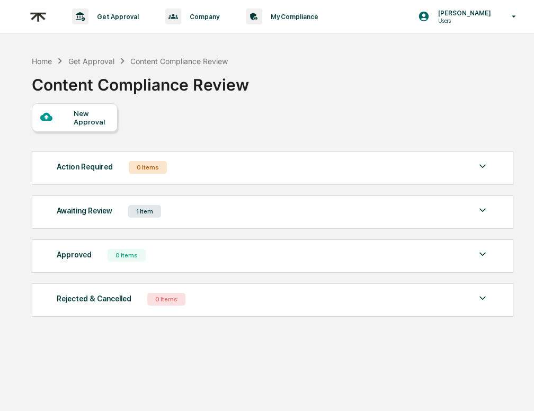 The image size is (534, 411). I want to click on p: Company, so click(203, 16).